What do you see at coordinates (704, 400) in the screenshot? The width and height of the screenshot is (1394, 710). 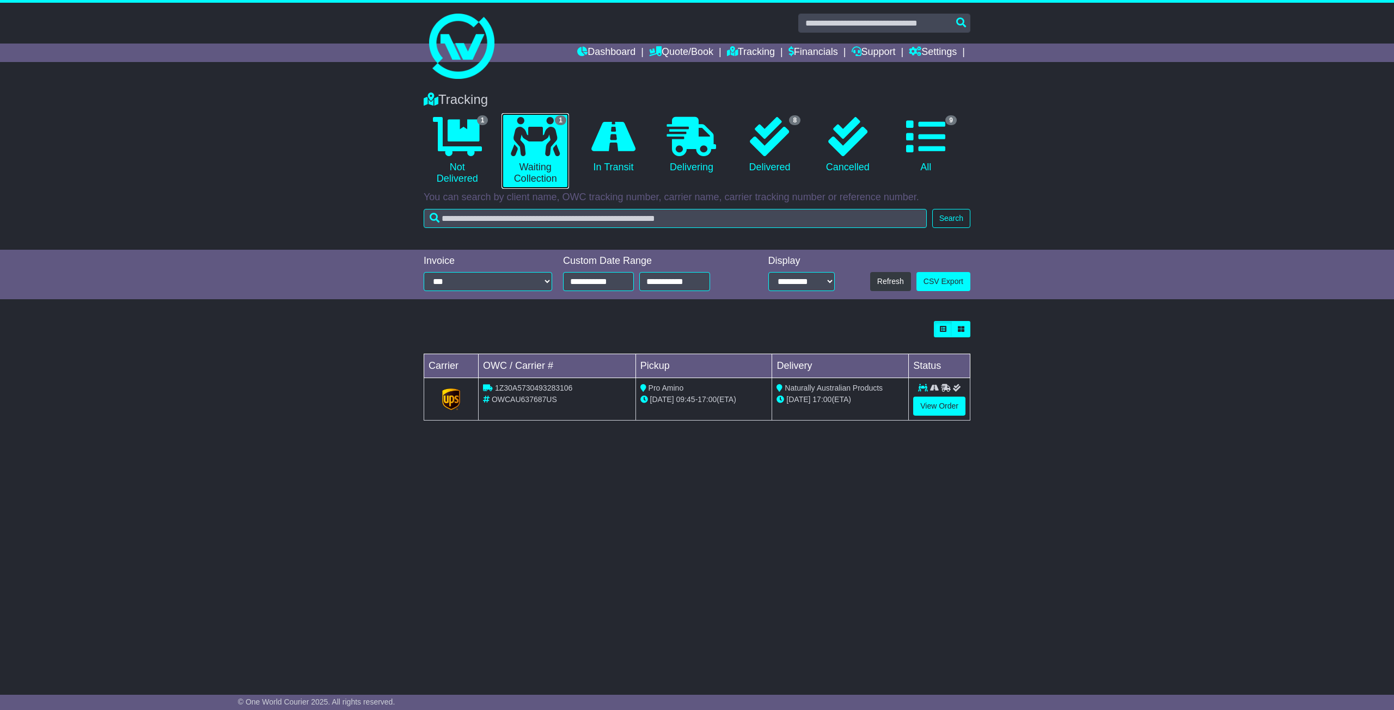 I see `div: - (ETA)` at bounding box center [704, 400].